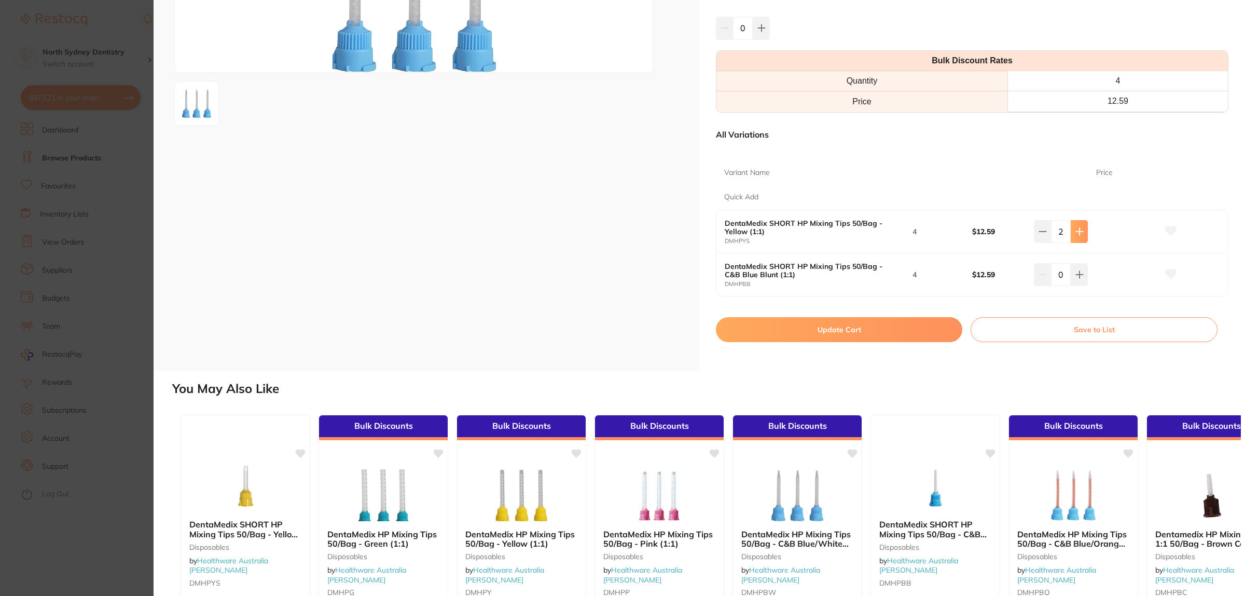 Image resolution: width=1245 pixels, height=596 pixels. I want to click on p: All Variations, so click(743, 134).